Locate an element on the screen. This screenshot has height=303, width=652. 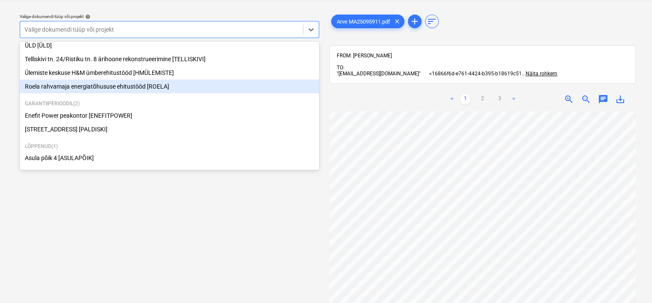
p: Garantiiperioodil ( 2 ) is located at coordinates (169, 104).